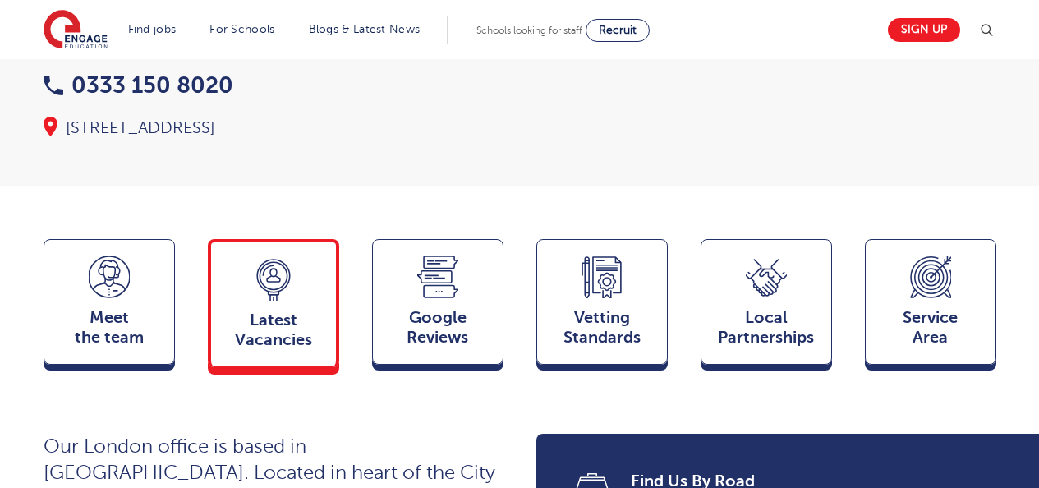  I want to click on a: For Schools, so click(242, 29).